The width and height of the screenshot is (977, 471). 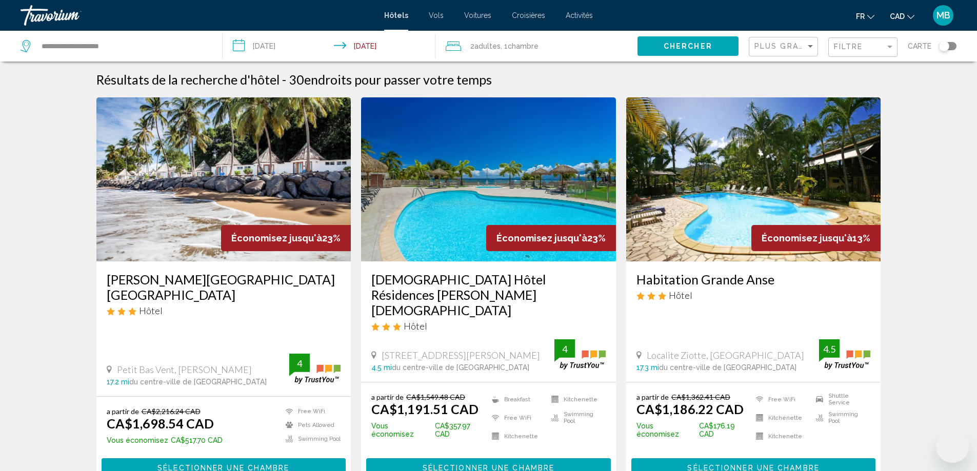 What do you see at coordinates (517, 400) in the screenshot?
I see `li: Breakfast` at bounding box center [517, 400].